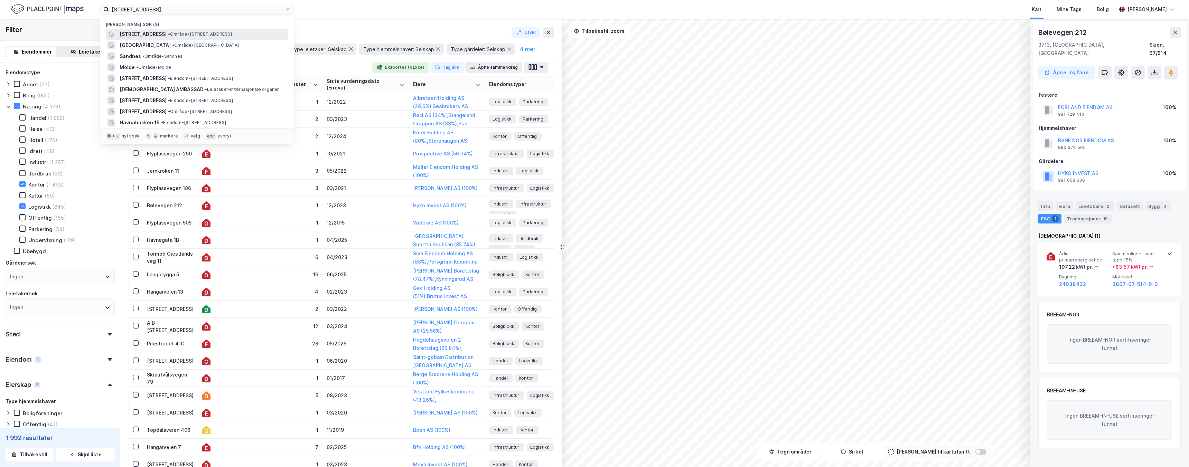  I want to click on div: Flyplassvegen 186, so click(170, 188).